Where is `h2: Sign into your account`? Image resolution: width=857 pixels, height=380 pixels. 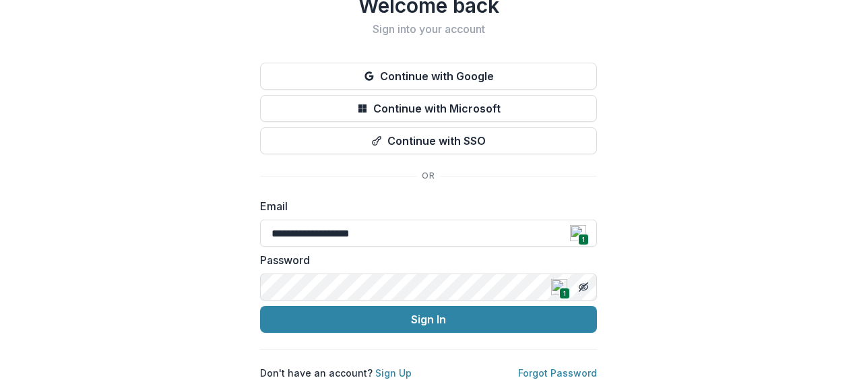
h2: Sign into your account is located at coordinates (429, 29).